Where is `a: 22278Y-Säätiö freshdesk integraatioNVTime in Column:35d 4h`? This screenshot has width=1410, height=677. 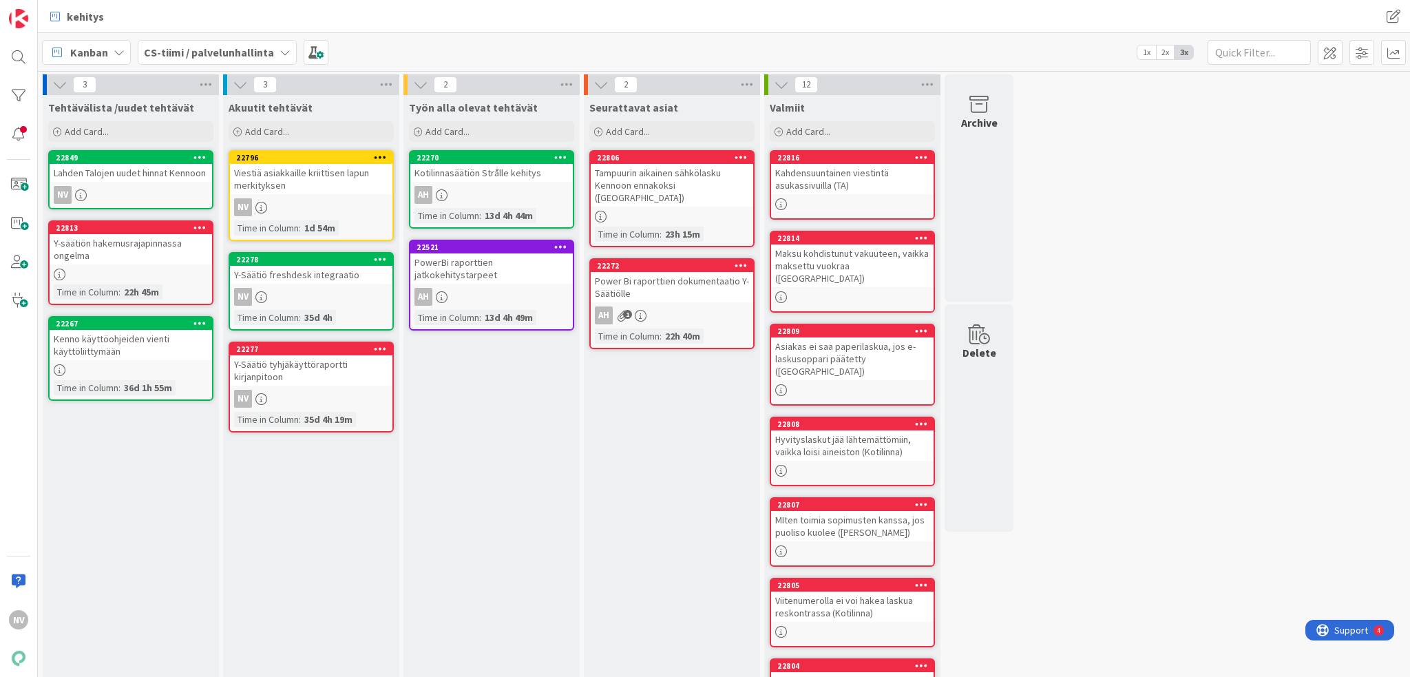 a: 22278Y-Säätiö freshdesk integraatioNVTime in Column:35d 4h is located at coordinates (311, 291).